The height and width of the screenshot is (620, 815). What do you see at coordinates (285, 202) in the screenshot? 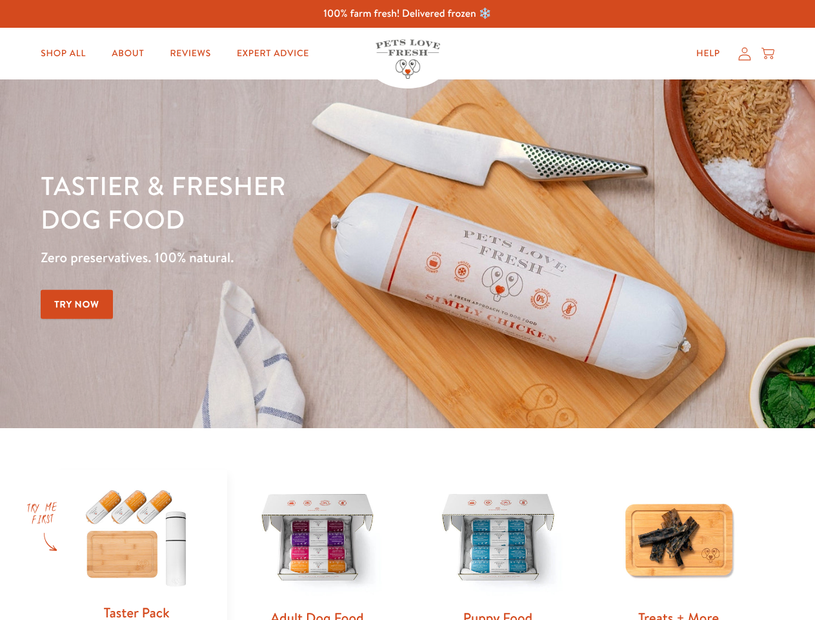
I see `h1: Tastier & fresher dog food` at bounding box center [285, 202].